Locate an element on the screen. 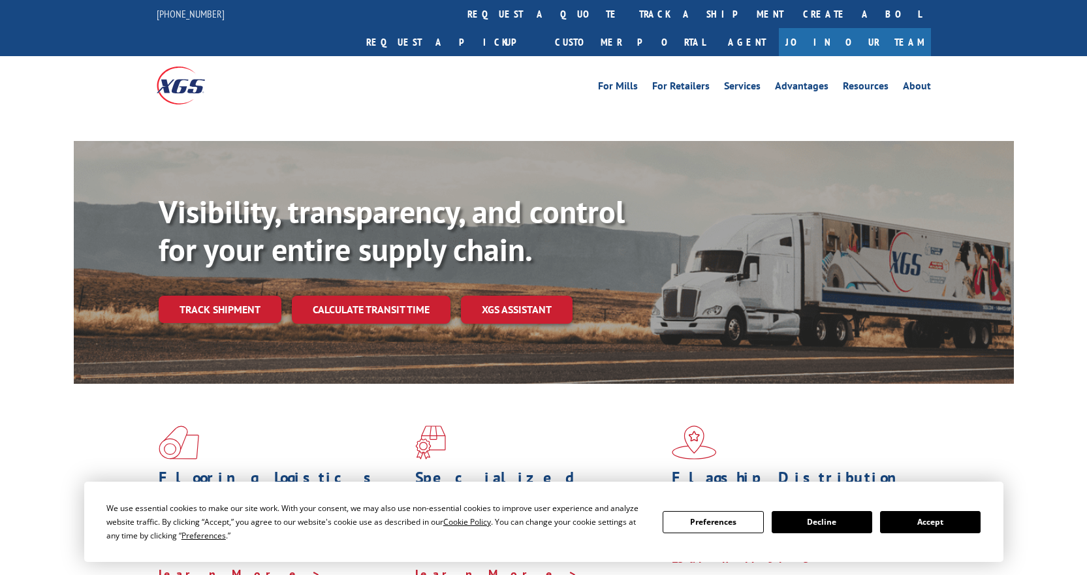  span: Preferences is located at coordinates (204, 535).